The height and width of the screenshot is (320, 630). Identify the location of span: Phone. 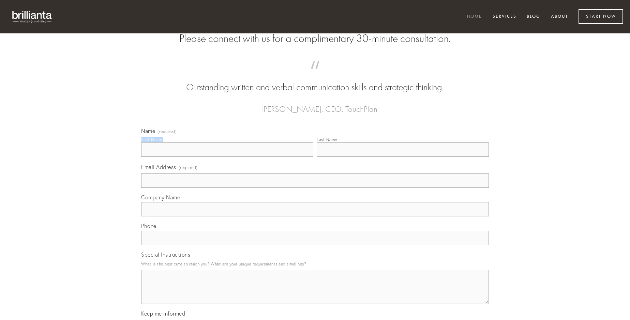
(149, 226).